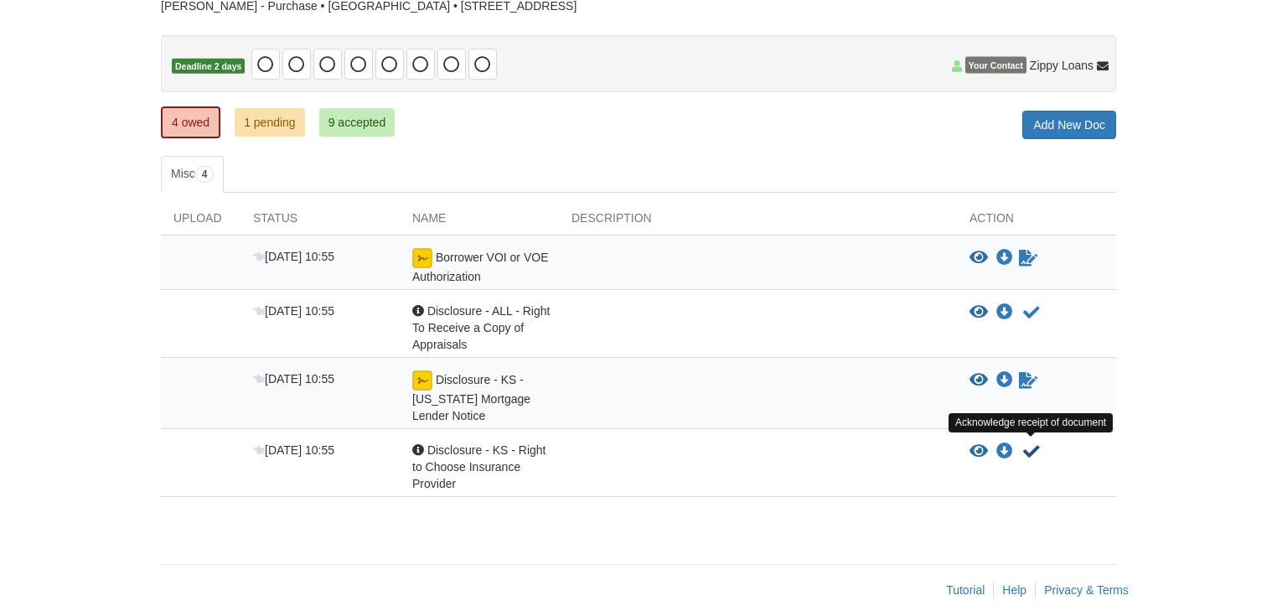  I want to click on div: Name, so click(479, 222).